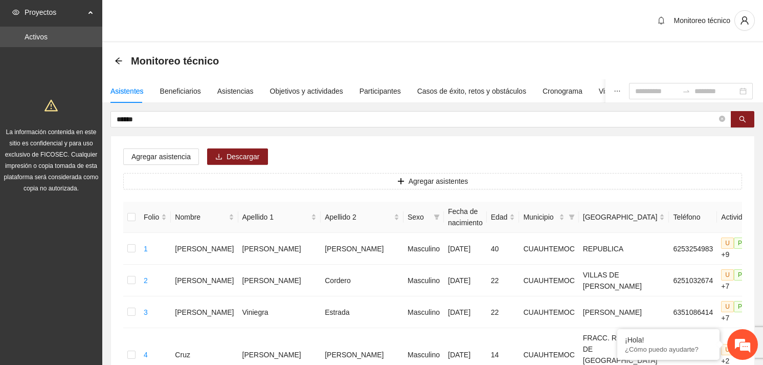 The height and width of the screenshot is (365, 763). Describe the element at coordinates (499, 217) in the screenshot. I see `span: Edad` at that location.